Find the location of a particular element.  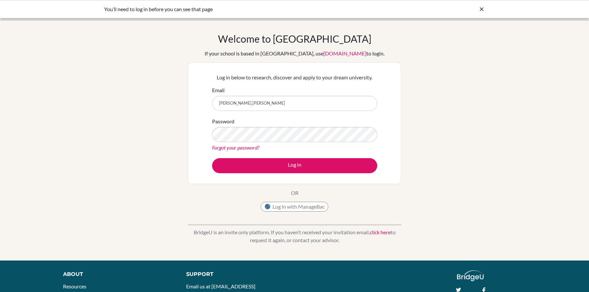

p: BridgeU is an invite only platform. If you haven’t received your invitation email, to request it ... is located at coordinates (295, 237).